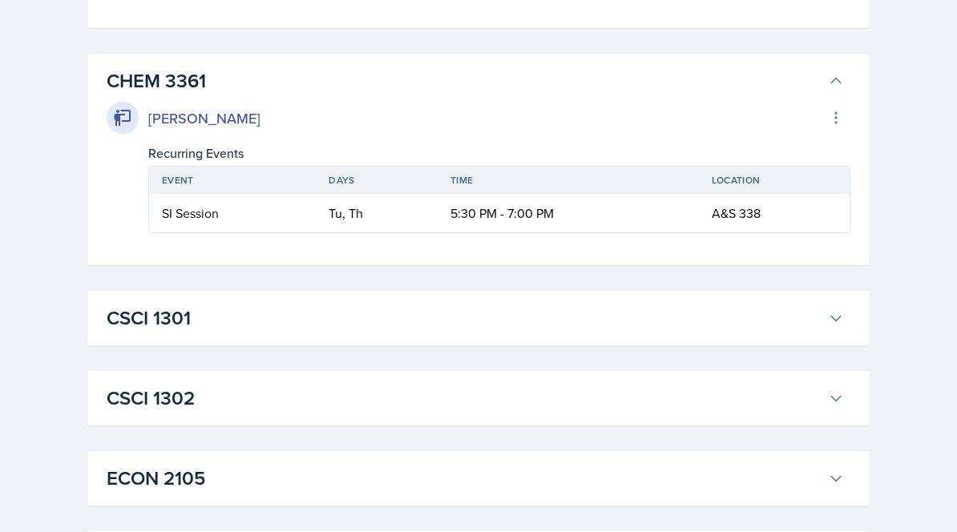  I want to click on div: SI Session, so click(232, 213).